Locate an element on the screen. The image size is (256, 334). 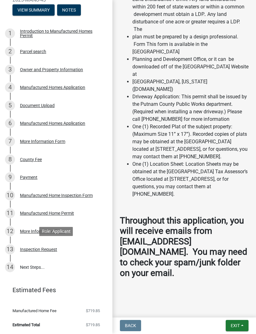
div: County Fee is located at coordinates (31, 160).